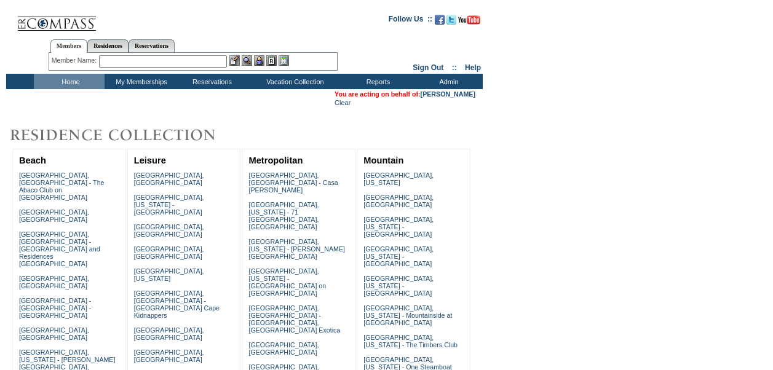 The image size is (773, 370). I want to click on a: Become our fan on Facebook, so click(440, 22).